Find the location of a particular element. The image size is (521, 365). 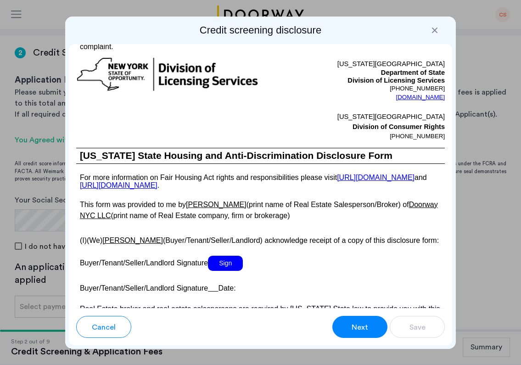

p: For more information on Fair Housing Act rights and responsibilities please visit and . is located at coordinates (260, 181).